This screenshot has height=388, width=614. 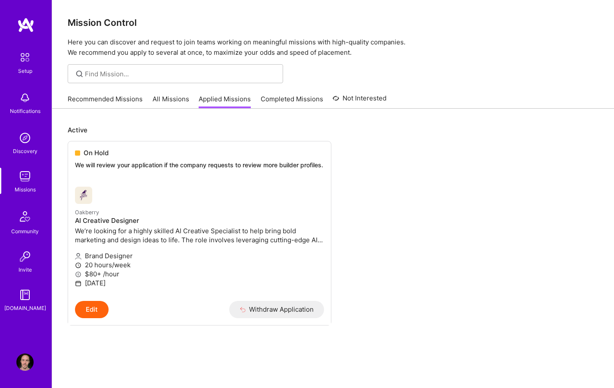 I want to click on div: Setup, so click(x=25, y=71).